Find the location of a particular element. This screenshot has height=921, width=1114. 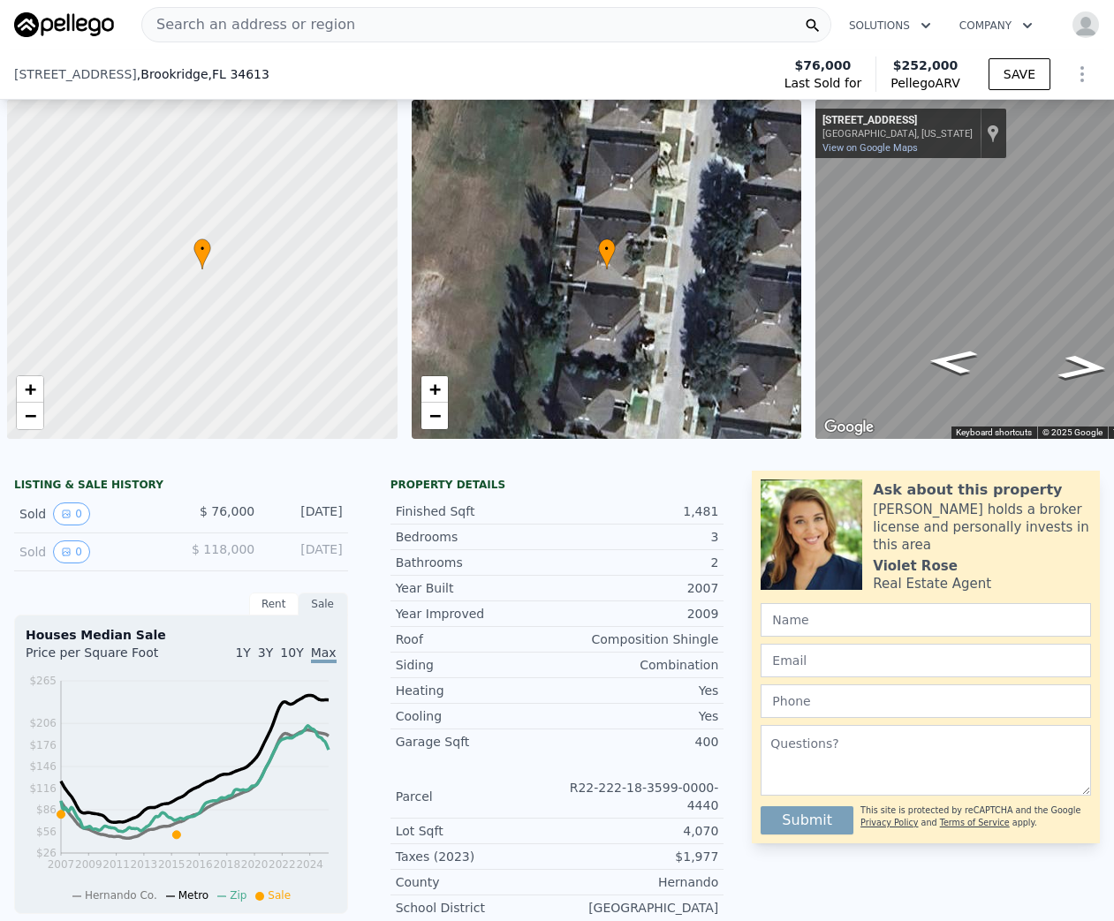

div: Parcel is located at coordinates (476, 797).